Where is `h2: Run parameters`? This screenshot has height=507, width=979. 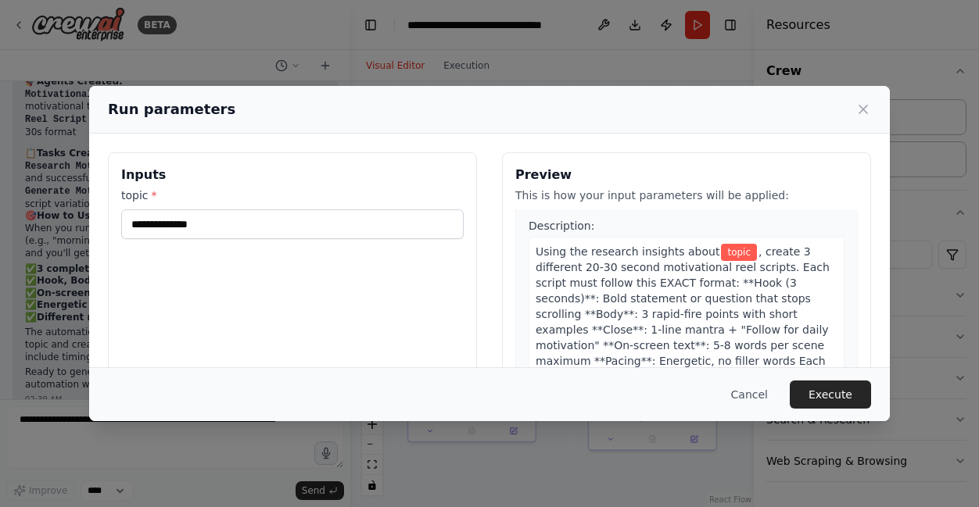
h2: Run parameters is located at coordinates (171, 109).